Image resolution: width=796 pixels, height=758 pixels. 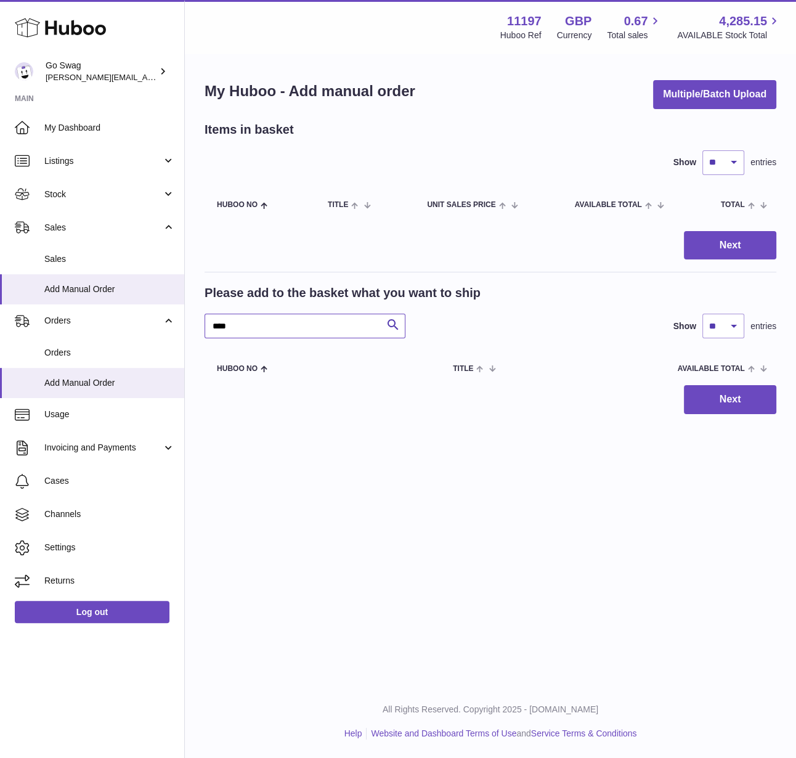 I want to click on a: Log out, so click(x=92, y=612).